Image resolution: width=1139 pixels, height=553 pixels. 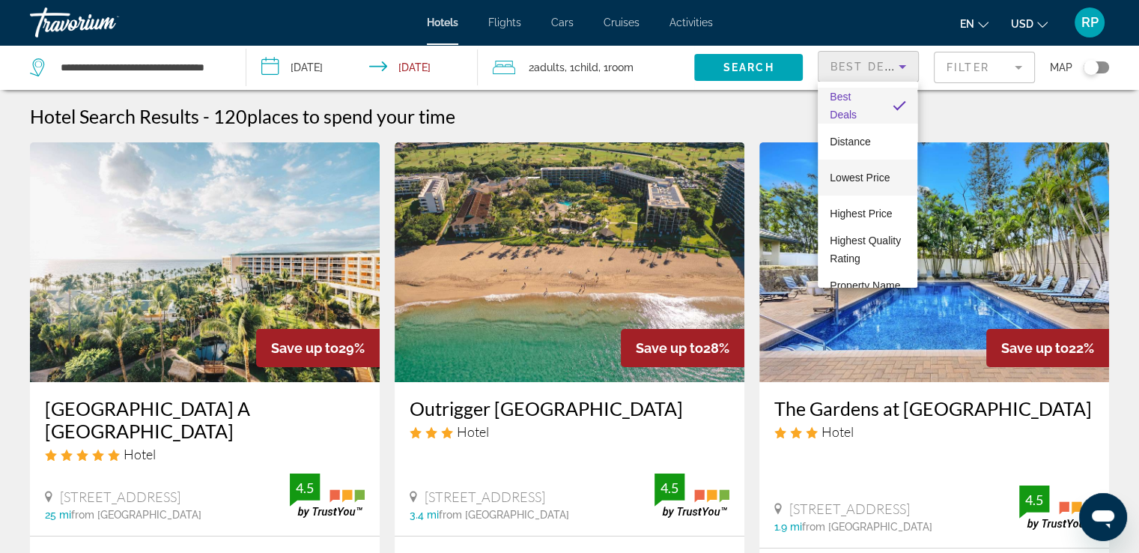 I want to click on span: Best Deals, so click(x=843, y=106).